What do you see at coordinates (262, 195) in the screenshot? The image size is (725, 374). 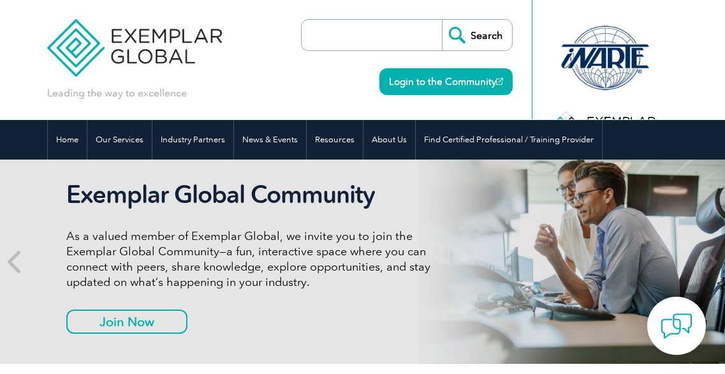 I see `h2: Exemplar Global Community` at bounding box center [262, 195].